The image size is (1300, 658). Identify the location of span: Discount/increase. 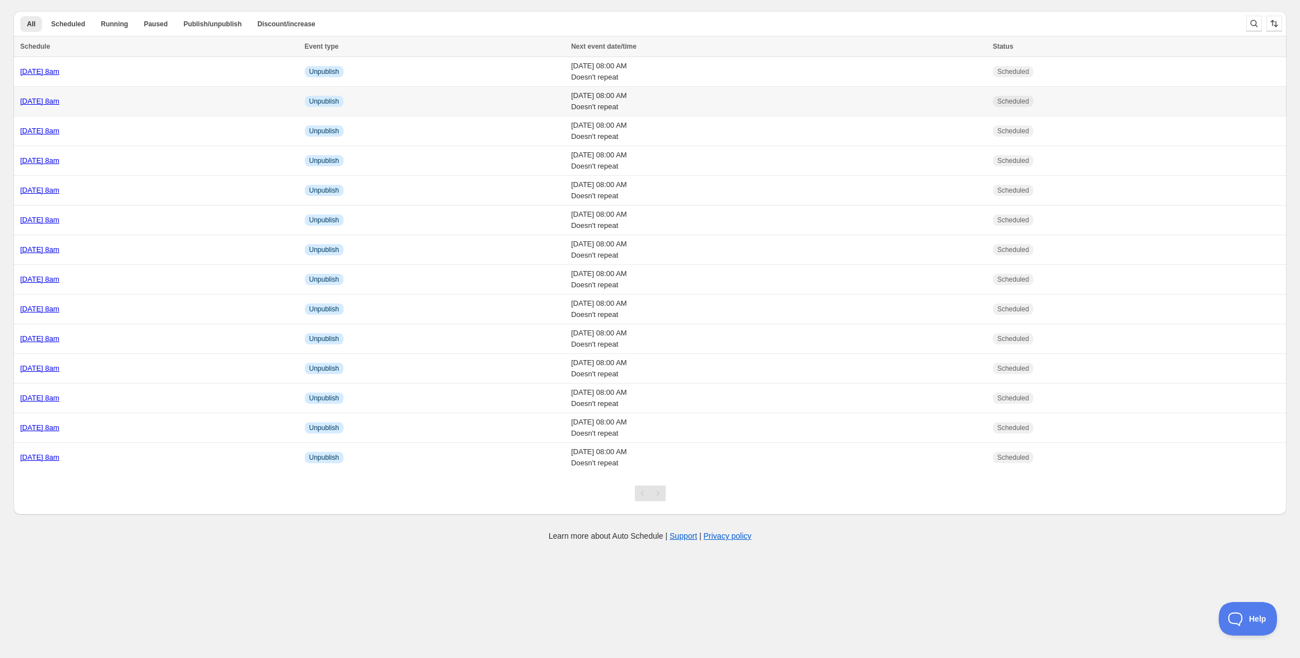
(286, 24).